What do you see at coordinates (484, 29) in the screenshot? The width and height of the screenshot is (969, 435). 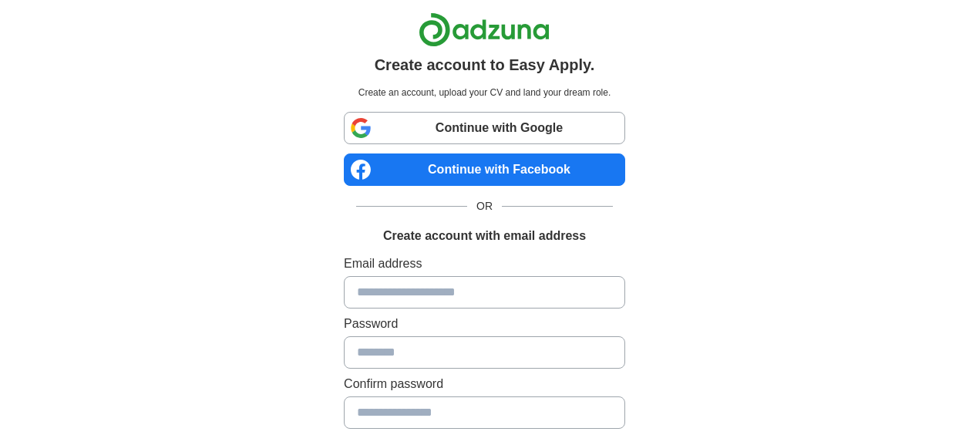 I see `img: Adzuna logo` at bounding box center [484, 29].